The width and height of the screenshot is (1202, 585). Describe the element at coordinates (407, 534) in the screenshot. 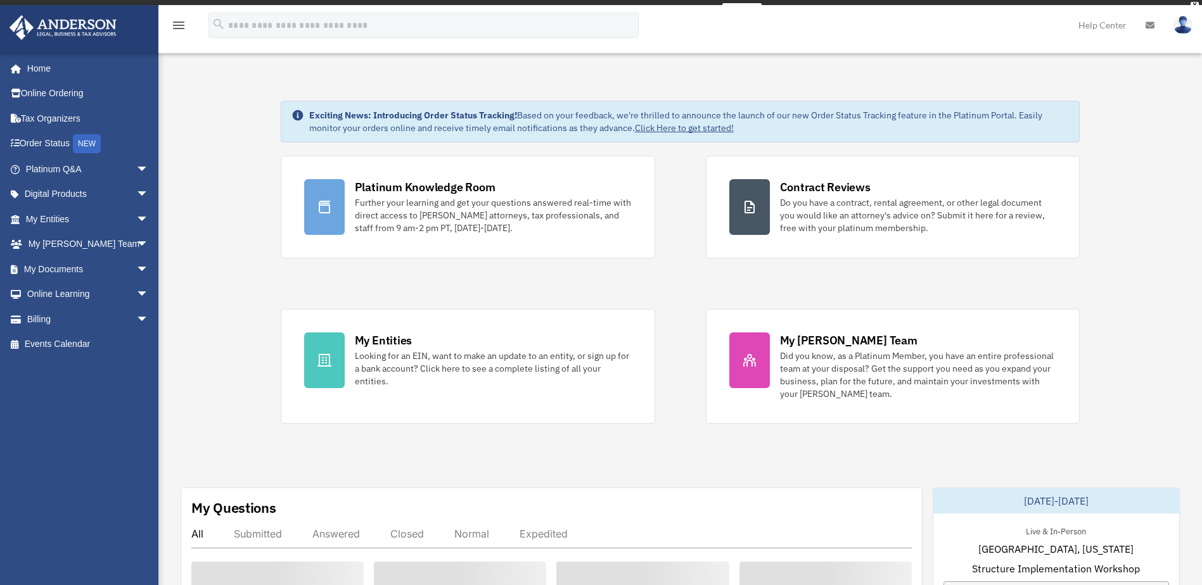

I see `div: Closed` at that location.